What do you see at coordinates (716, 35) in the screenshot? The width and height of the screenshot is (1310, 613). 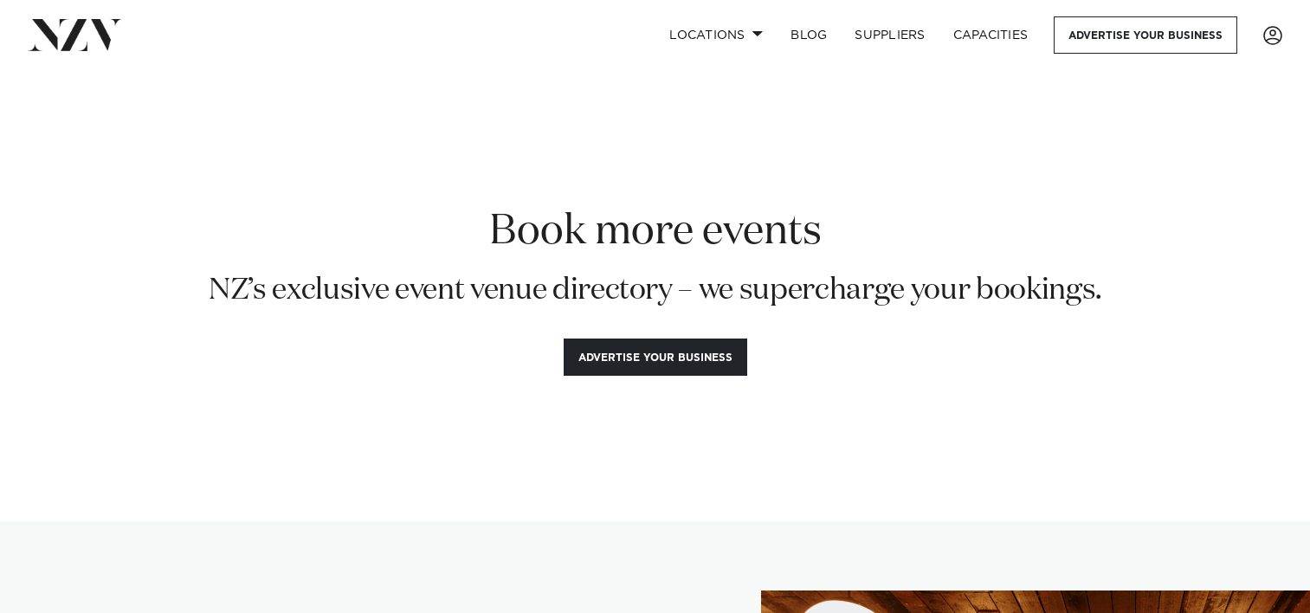 I see `a: Locations` at bounding box center [716, 35].